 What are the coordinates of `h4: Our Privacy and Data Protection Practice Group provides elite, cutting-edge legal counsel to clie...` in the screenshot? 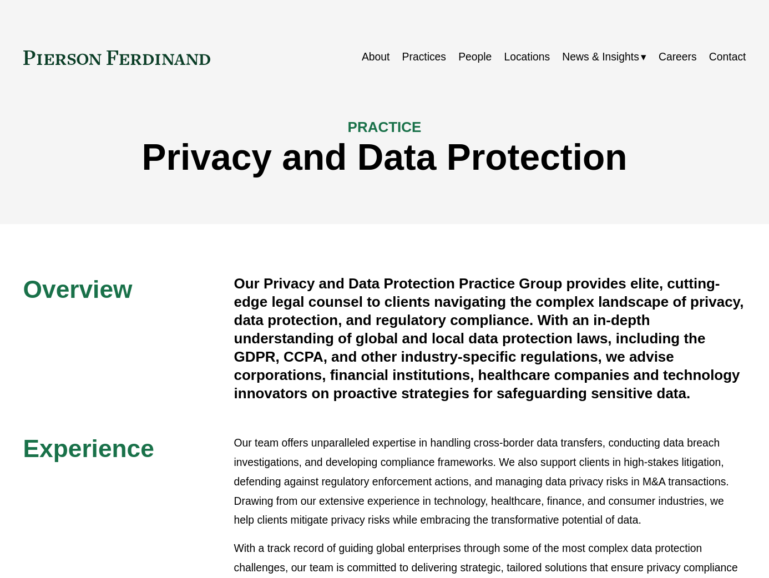 It's located at (490, 339).